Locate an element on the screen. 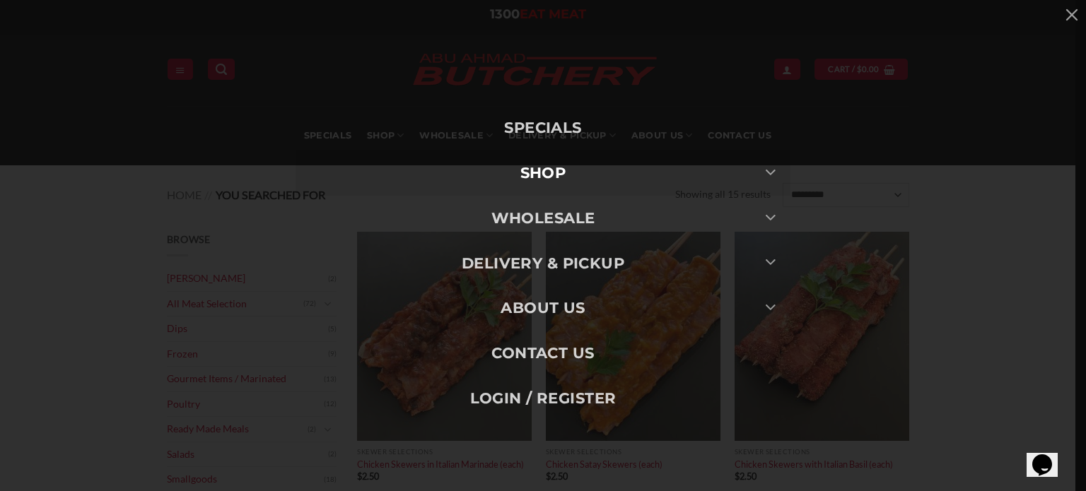  span: Login / Register is located at coordinates (543, 399).